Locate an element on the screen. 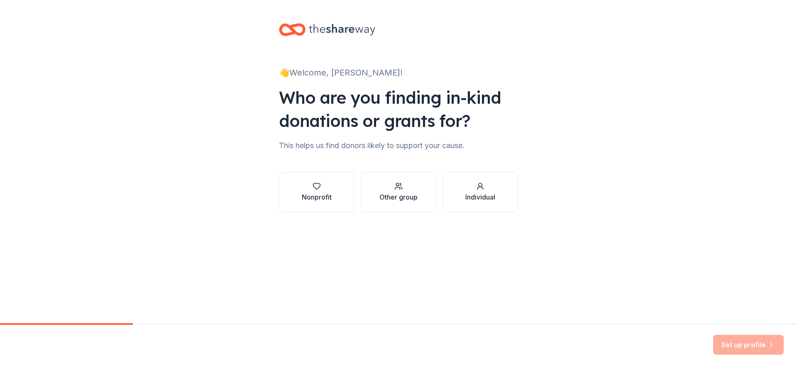 The image size is (797, 368). div: Individual is located at coordinates (480, 197).